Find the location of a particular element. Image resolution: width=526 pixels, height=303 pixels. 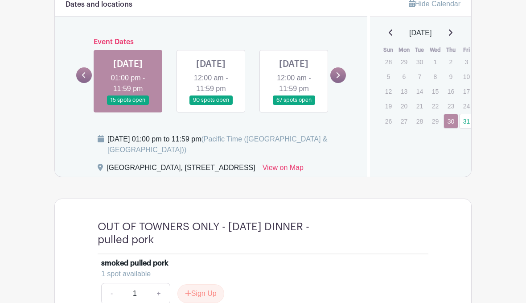

div: smoked pulled pork is located at coordinates (135, 263).